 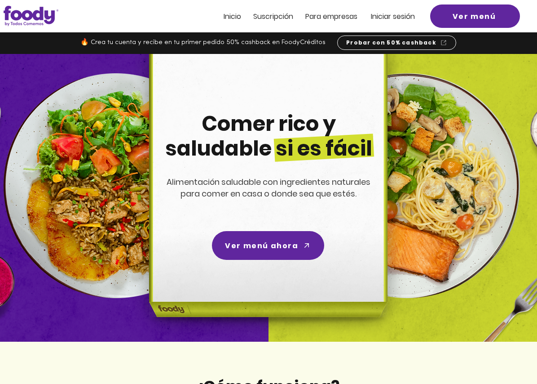 What do you see at coordinates (262, 245) in the screenshot?
I see `span: Ver menú ahora` at bounding box center [262, 245].